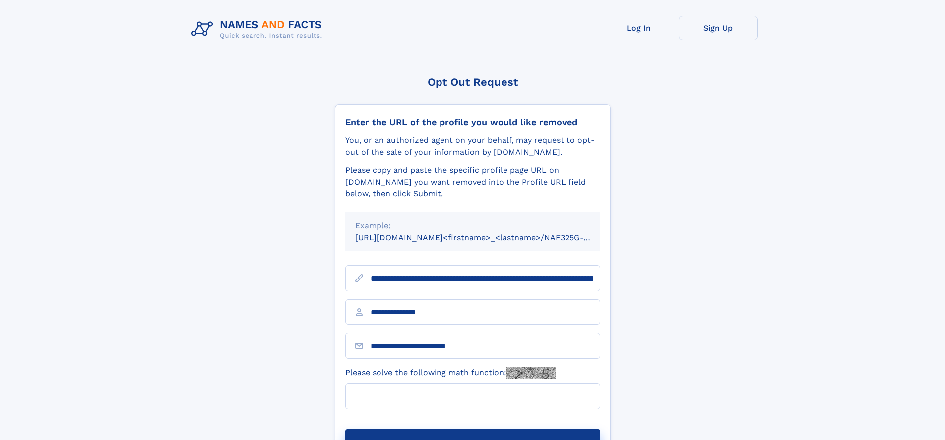 The image size is (945, 440). Describe the element at coordinates (473, 146) in the screenshot. I see `div: You, or an authorized agent on your behalf, may request to opt-out of the sale of your informatio...` at that location.